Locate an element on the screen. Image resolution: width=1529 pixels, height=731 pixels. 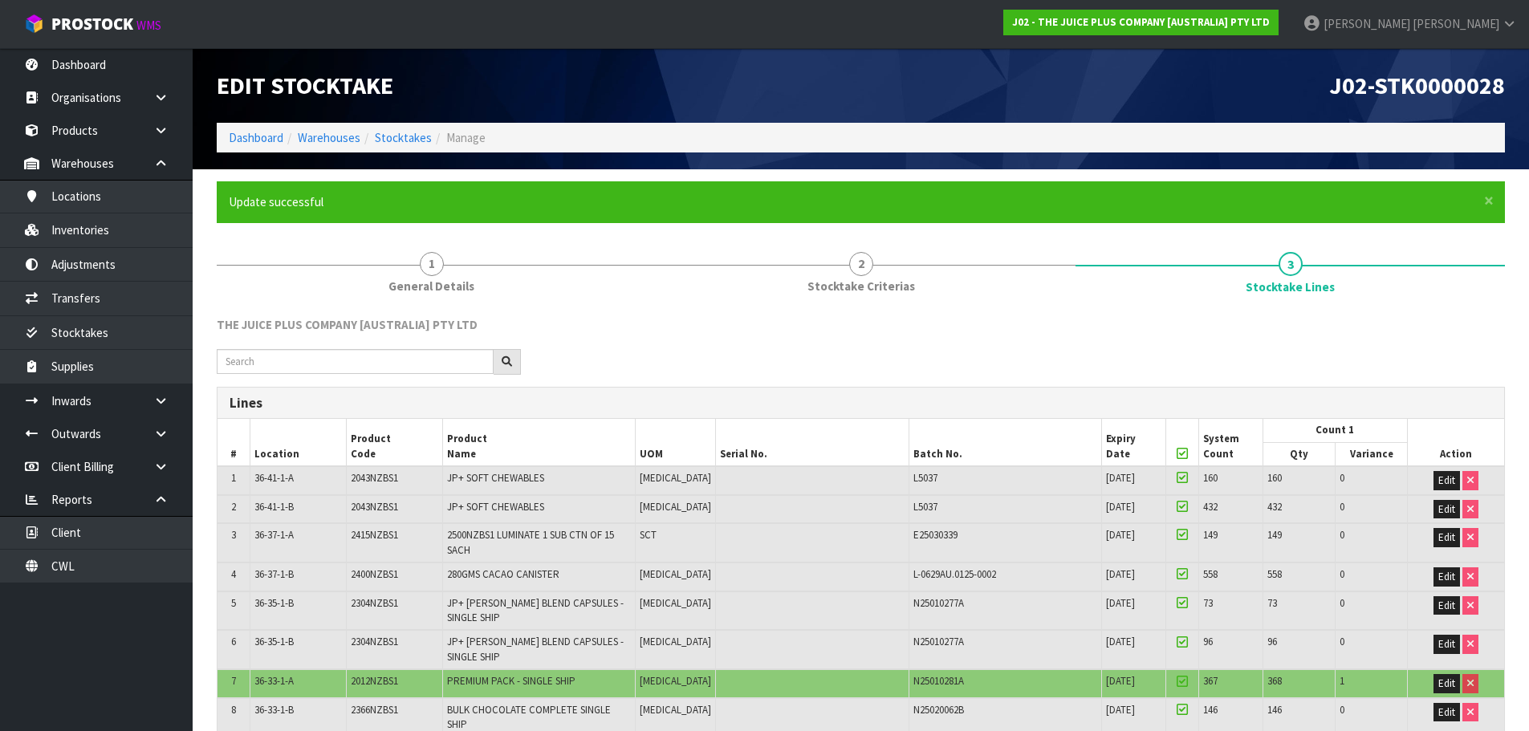
th: Count 1 is located at coordinates (1334, 430).